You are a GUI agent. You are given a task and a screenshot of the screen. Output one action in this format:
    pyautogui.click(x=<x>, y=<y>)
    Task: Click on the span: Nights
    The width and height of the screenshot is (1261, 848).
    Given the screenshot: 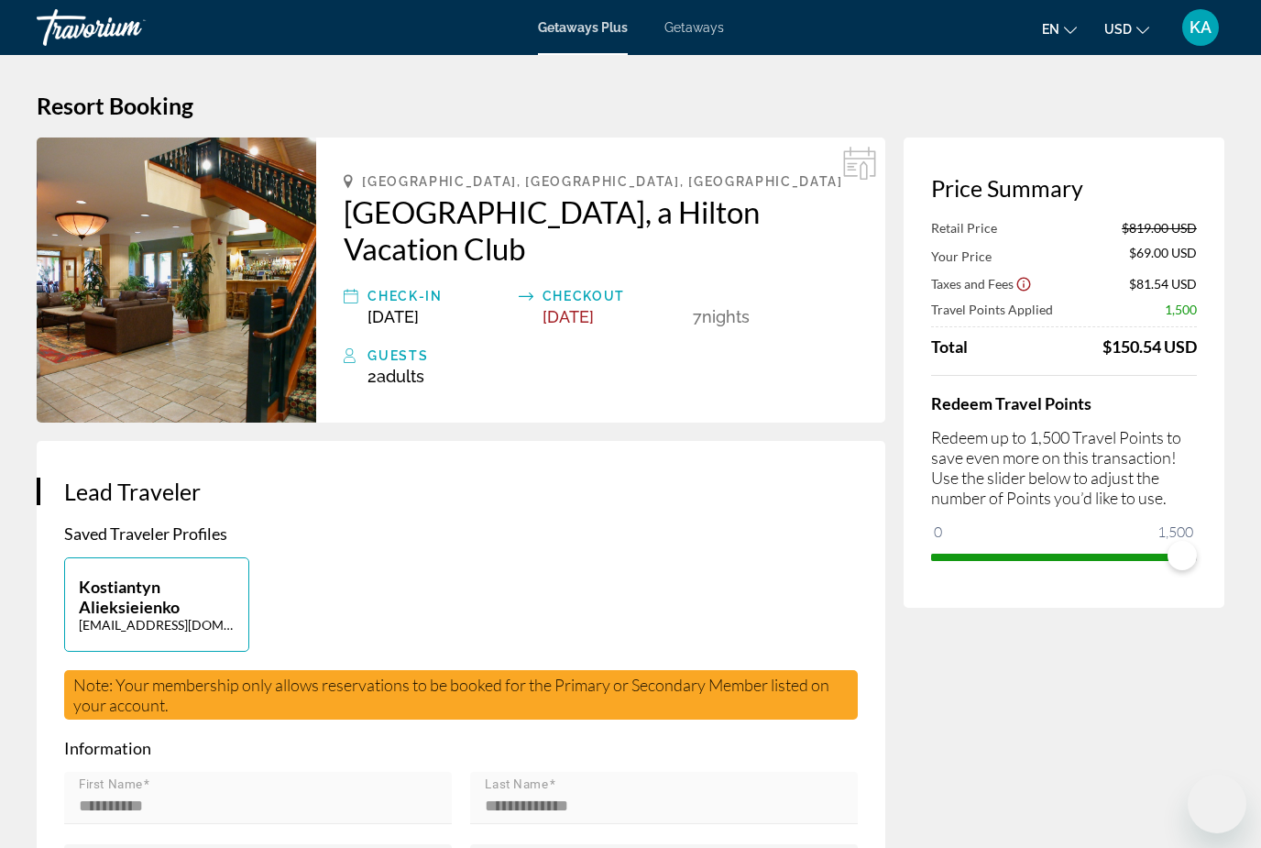 What is the action you would take?
    pyautogui.click(x=726, y=316)
    